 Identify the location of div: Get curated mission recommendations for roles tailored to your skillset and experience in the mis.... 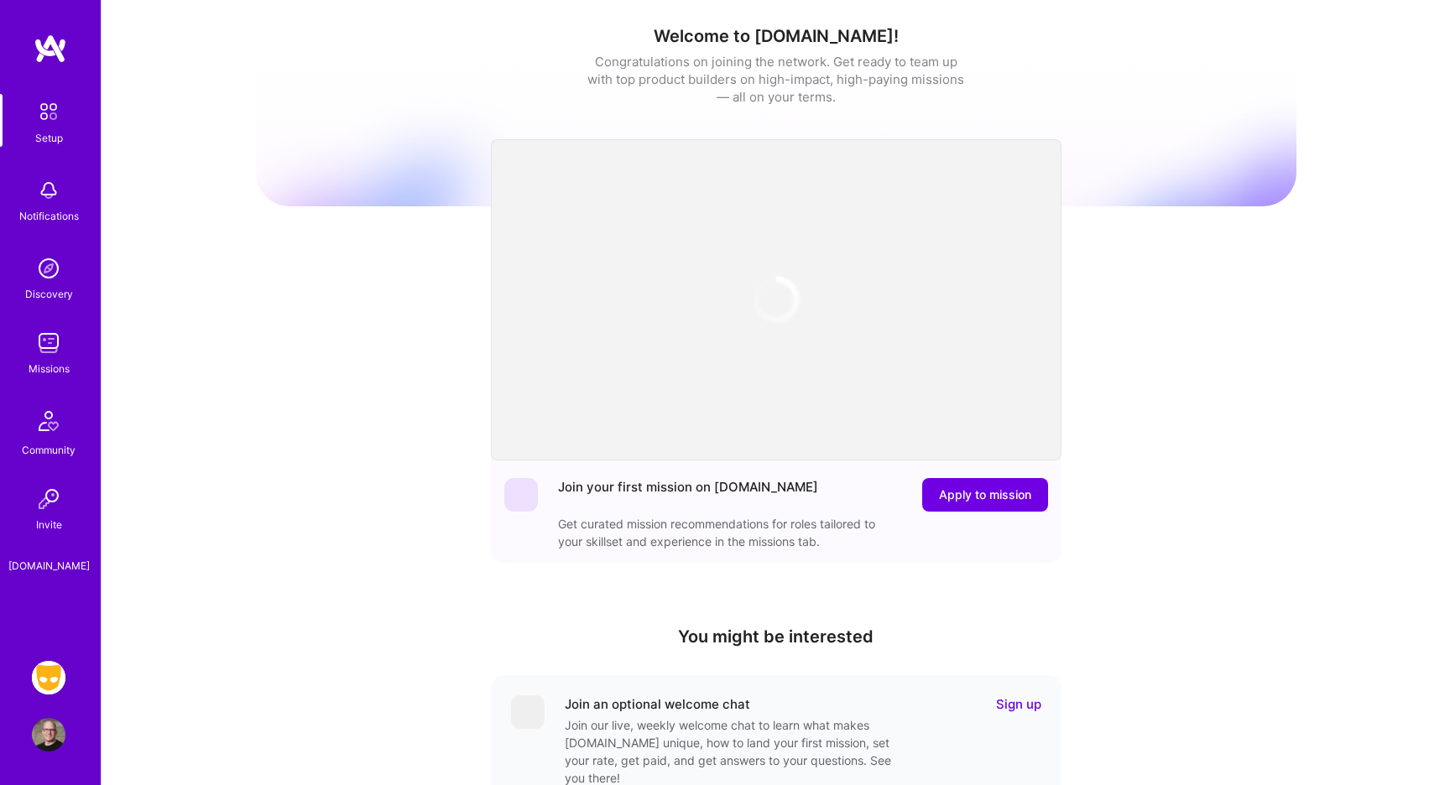
(726, 533).